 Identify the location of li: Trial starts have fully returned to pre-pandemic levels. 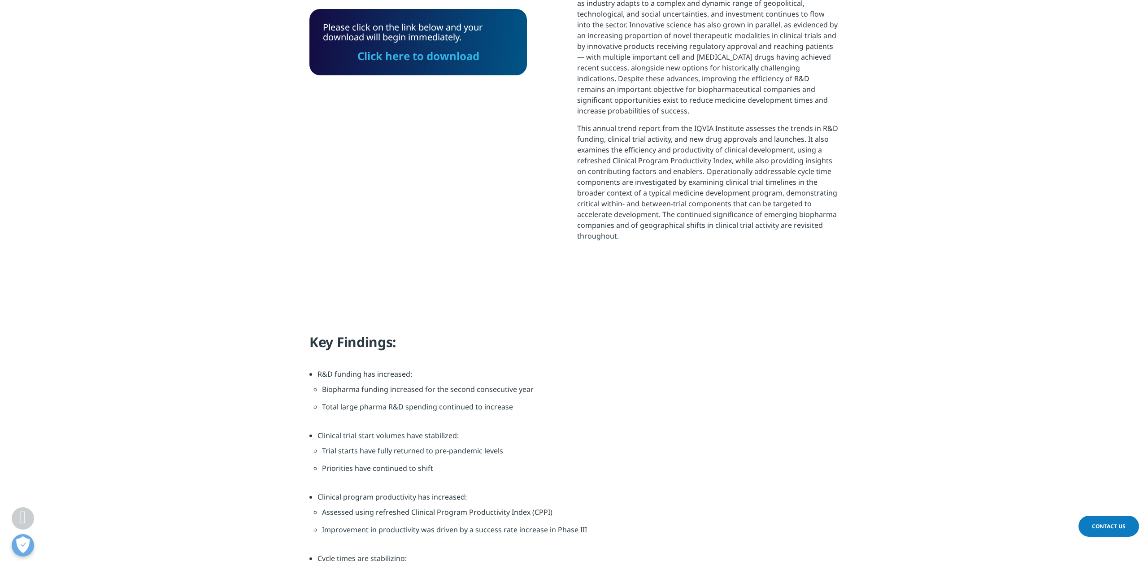
(578, 454).